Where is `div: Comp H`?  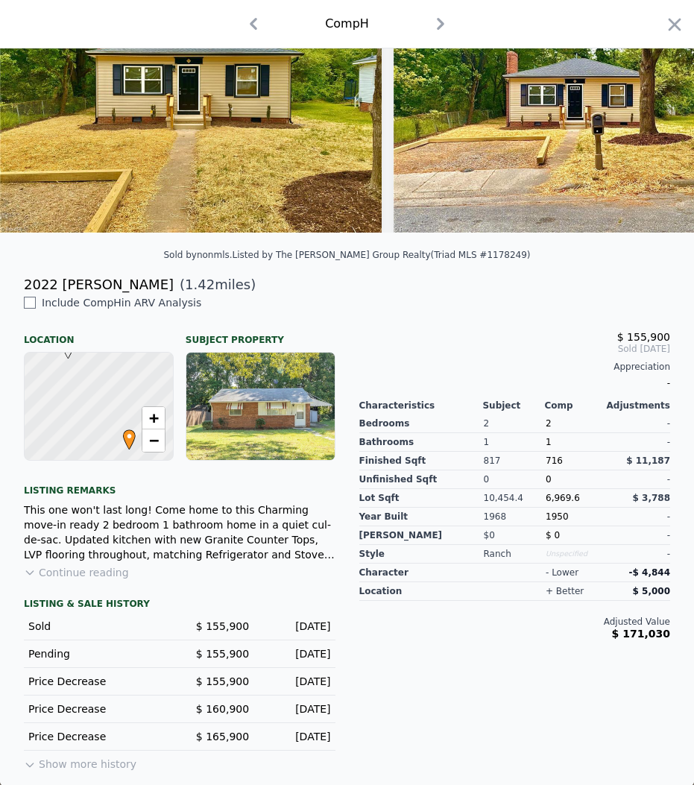 div: Comp H is located at coordinates (347, 24).